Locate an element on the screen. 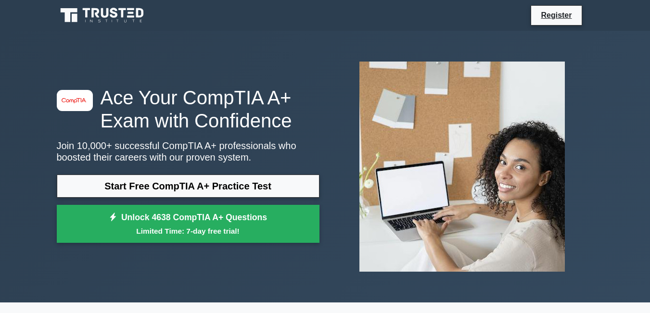 Image resolution: width=650 pixels, height=313 pixels. a: Register is located at coordinates (557, 15).